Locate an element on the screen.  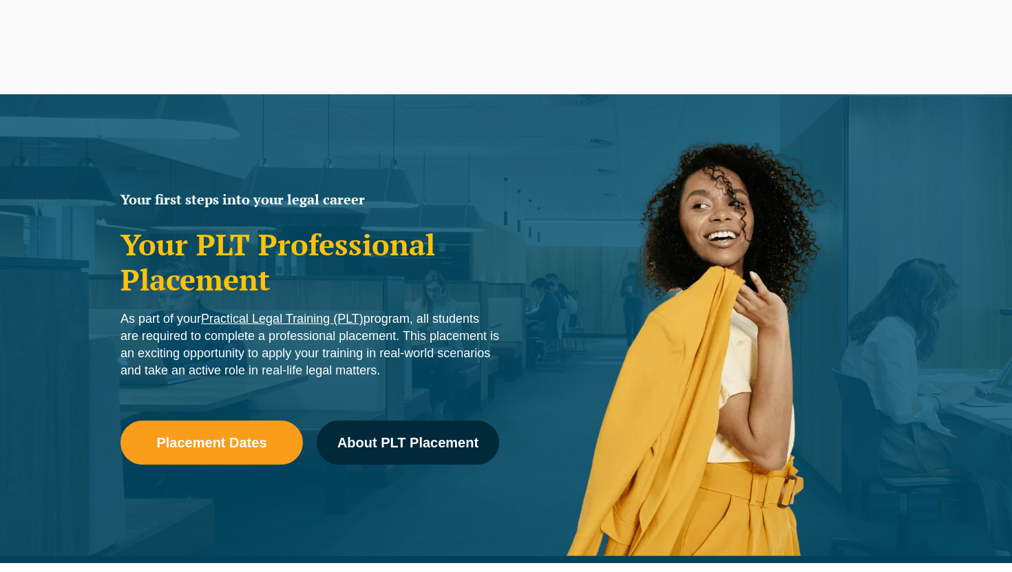
span: As part of your program, all students are required to complete a professional placement. This pla... is located at coordinates (310, 344).